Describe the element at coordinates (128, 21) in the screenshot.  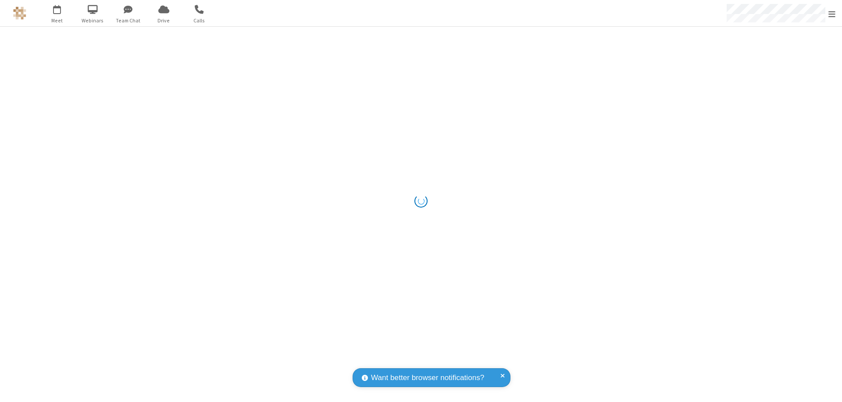
I see `span: Team Chat` at that location.